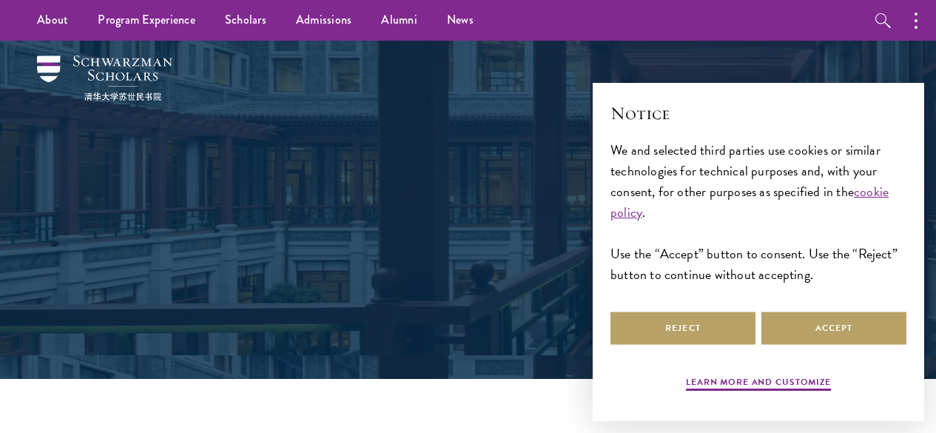 The width and height of the screenshot is (936, 433). Describe the element at coordinates (683, 328) in the screenshot. I see `button: Reject` at that location.